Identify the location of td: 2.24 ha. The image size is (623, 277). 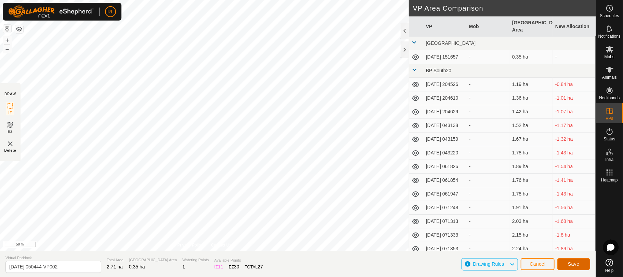
(531, 249).